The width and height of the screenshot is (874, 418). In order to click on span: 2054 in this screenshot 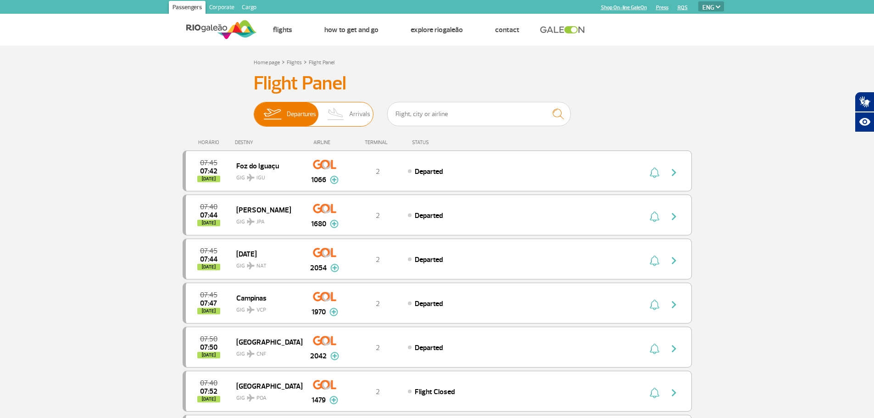, I will do `click(319, 268)`.